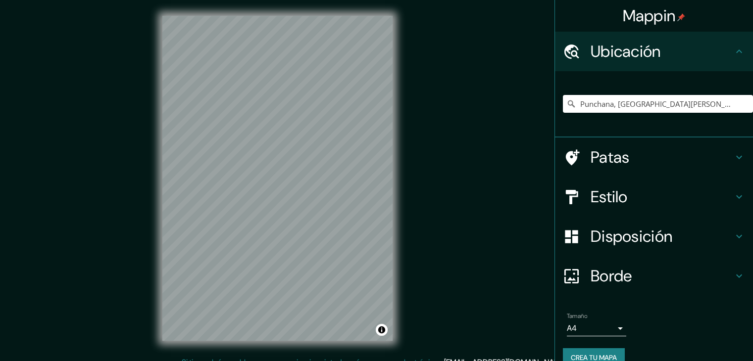 The width and height of the screenshot is (753, 361). I want to click on font: Tamaño, so click(577, 316).